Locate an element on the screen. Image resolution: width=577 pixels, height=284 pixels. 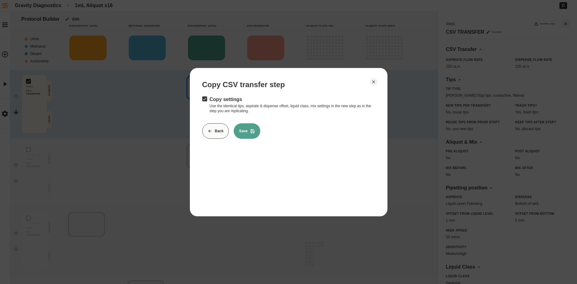
div: Copy CSV transfer step is located at coordinates (244, 85).